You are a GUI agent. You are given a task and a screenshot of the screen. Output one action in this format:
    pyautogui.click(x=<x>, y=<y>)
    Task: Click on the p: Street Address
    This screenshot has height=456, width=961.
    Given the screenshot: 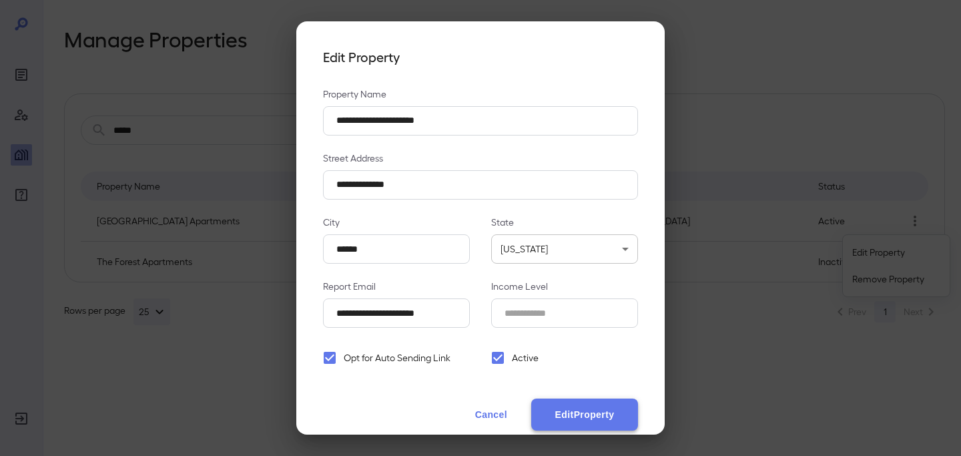 What is the action you would take?
    pyautogui.click(x=480, y=158)
    